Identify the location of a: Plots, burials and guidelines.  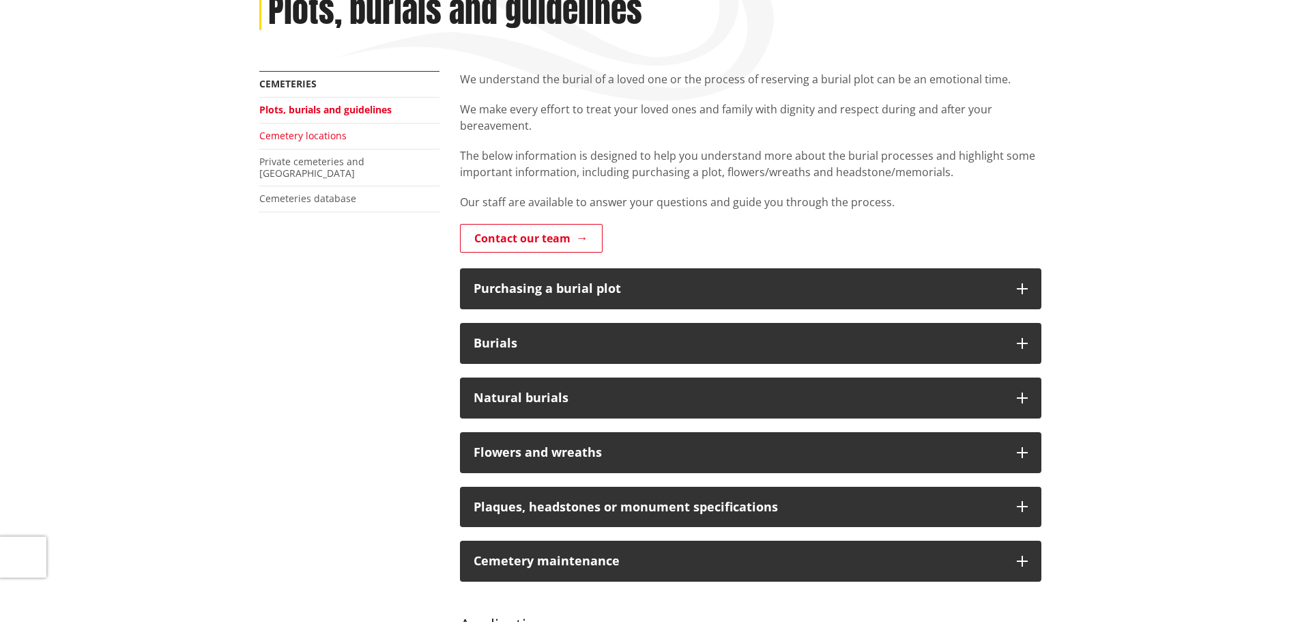
(326, 109).